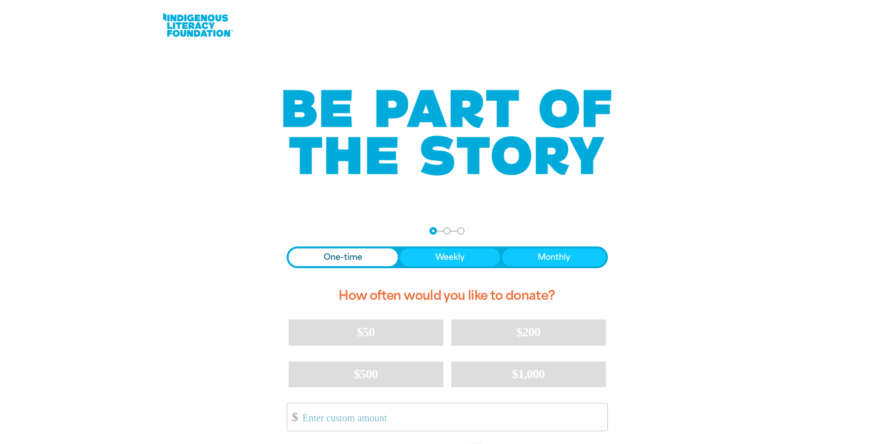 This screenshot has width=894, height=444. I want to click on span: Weekly, so click(449, 257).